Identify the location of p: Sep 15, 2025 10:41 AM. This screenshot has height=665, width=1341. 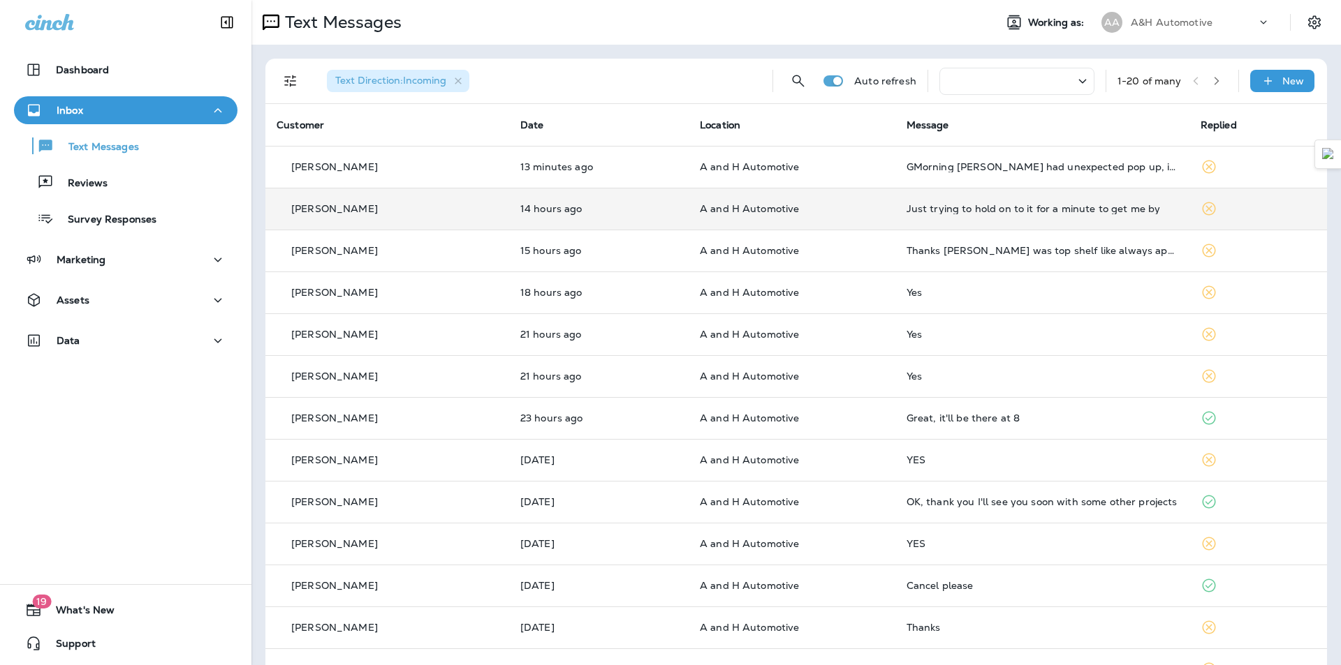
(598, 586).